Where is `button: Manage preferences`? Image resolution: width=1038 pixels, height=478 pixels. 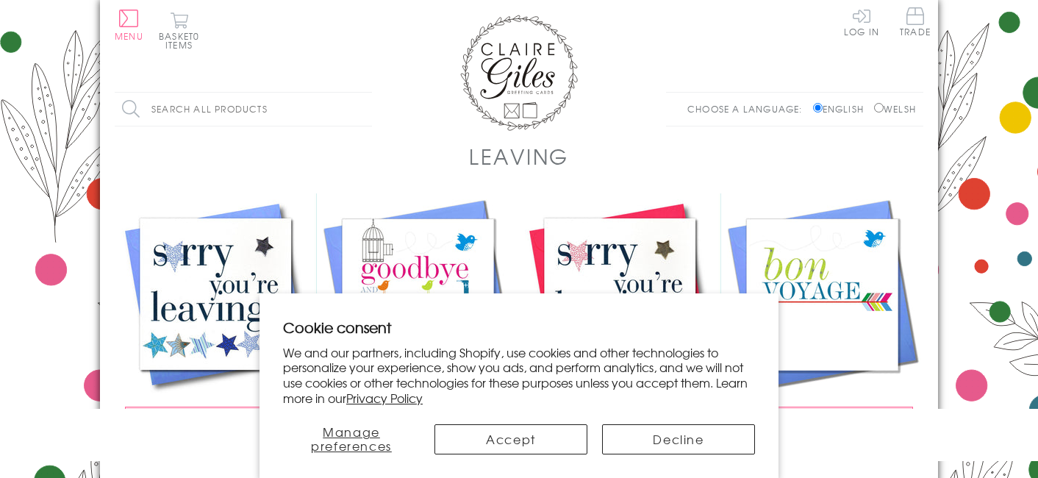 button: Manage preferences is located at coordinates (352, 439).